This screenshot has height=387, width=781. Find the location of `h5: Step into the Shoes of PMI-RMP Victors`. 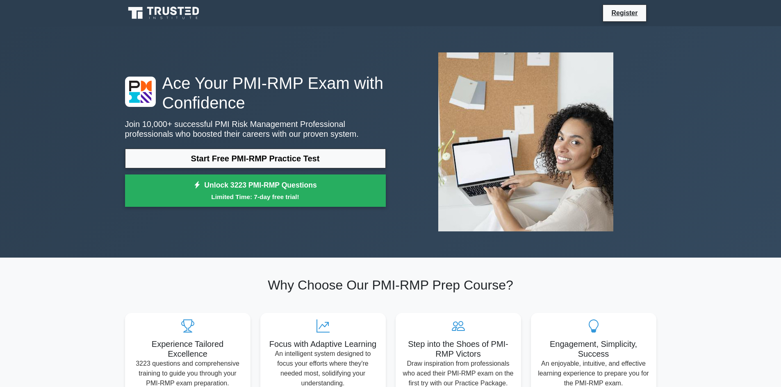

h5: Step into the Shoes of PMI-RMP Victors is located at coordinates (458, 349).